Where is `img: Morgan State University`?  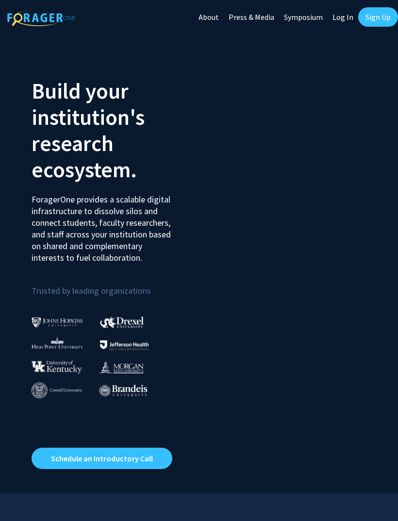 img: Morgan State University is located at coordinates (121, 367).